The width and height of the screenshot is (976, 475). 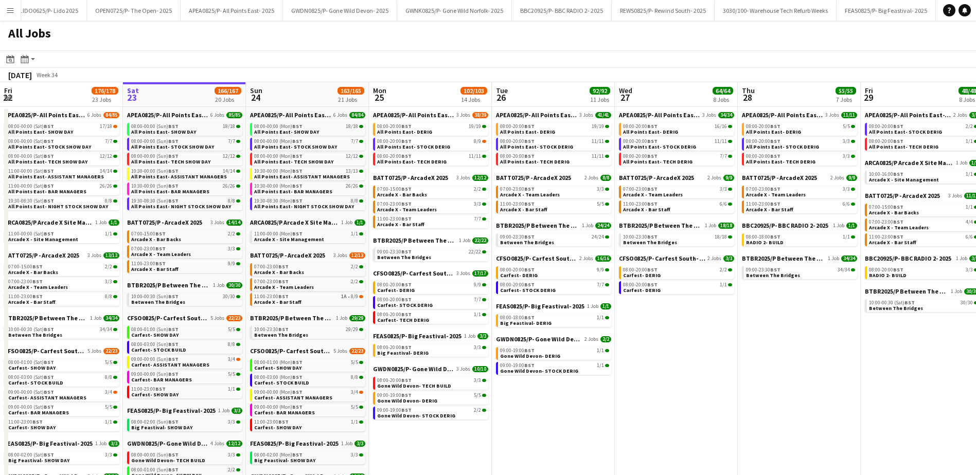 What do you see at coordinates (309, 188) in the screenshot?
I see `a: 10:30-00:00 (Mon)BST26/26All Points East- BAR MANAGERS` at bounding box center [309, 188].